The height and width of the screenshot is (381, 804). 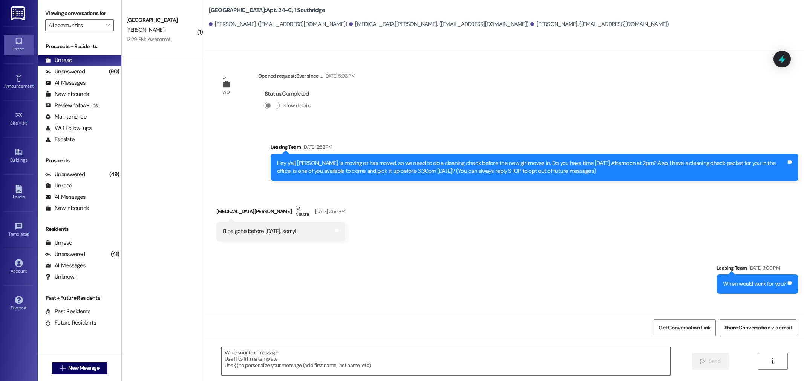 What do you see at coordinates (84, 368) in the screenshot?
I see `span: New Message` at bounding box center [84, 368].